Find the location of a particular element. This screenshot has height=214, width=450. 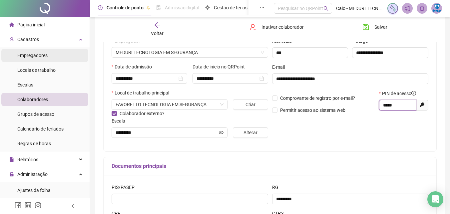

label: Data de início no QRPoint is located at coordinates (221, 67).